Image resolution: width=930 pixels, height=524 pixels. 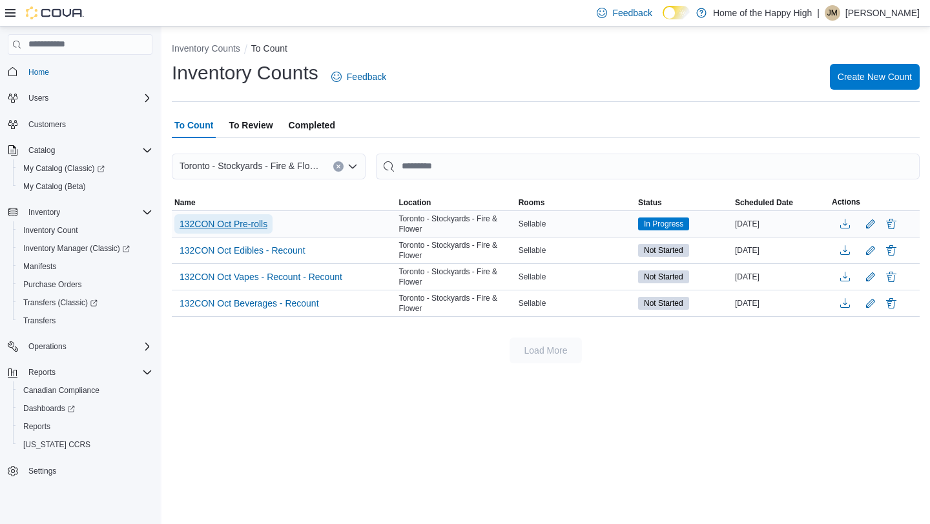 What do you see at coordinates (52, 285) in the screenshot?
I see `a: Purchase Orders` at bounding box center [52, 285].